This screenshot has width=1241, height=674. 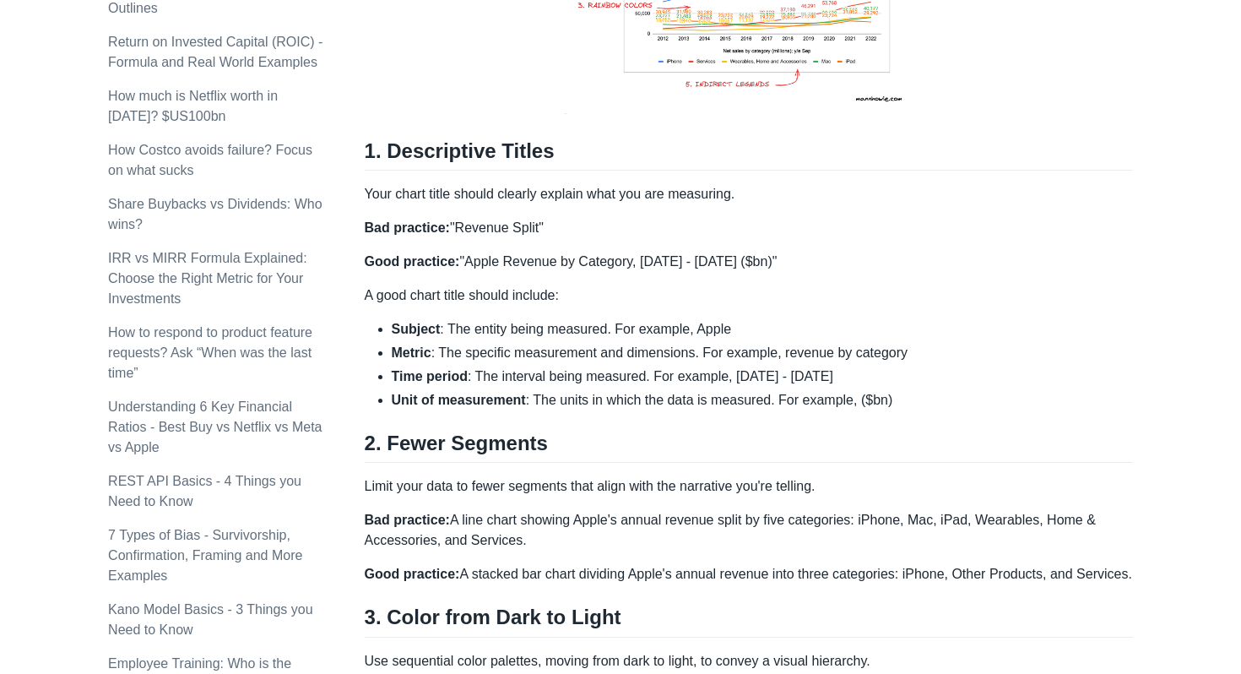 What do you see at coordinates (210, 352) in the screenshot?
I see `a: How to respond to product feature requests? Ask “When was the last time”` at bounding box center [210, 352].